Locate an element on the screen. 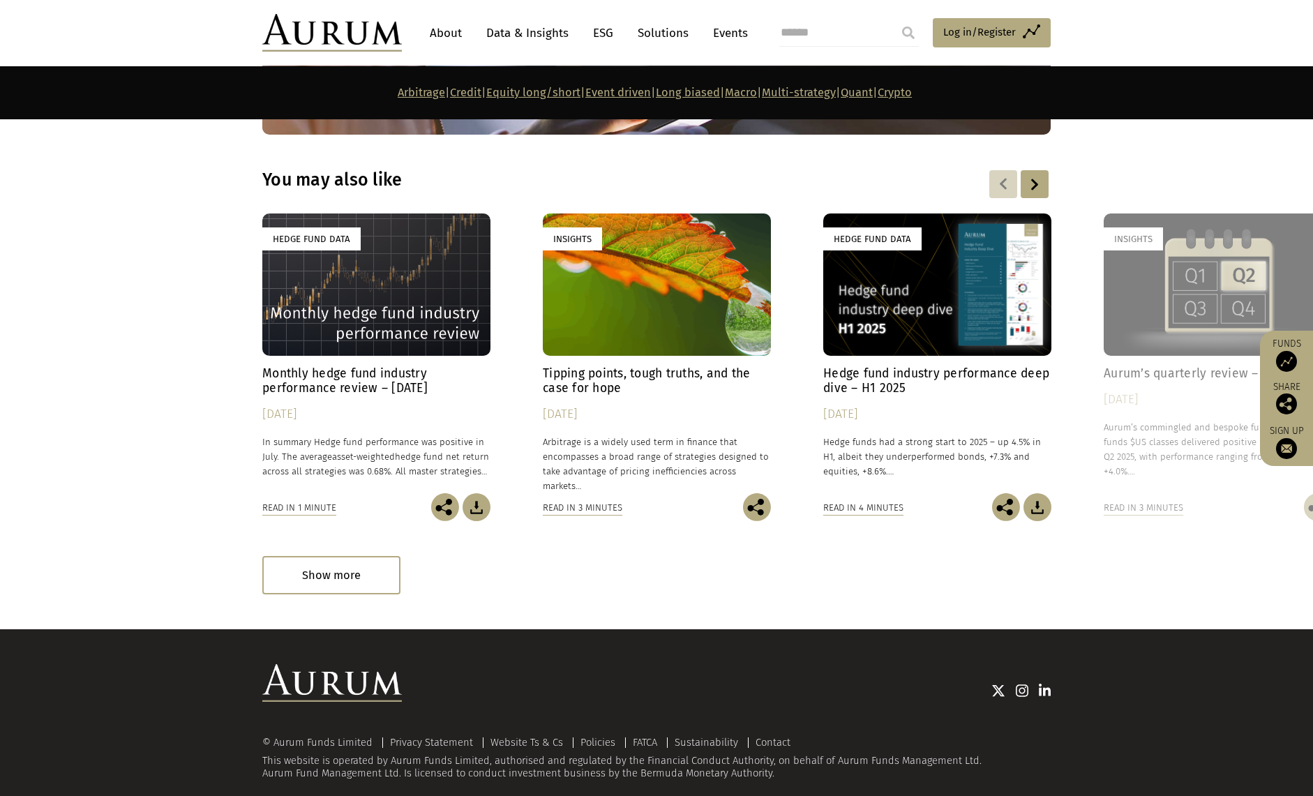 This screenshot has height=796, width=1313. div: Read in 1 minute is located at coordinates (299, 508).